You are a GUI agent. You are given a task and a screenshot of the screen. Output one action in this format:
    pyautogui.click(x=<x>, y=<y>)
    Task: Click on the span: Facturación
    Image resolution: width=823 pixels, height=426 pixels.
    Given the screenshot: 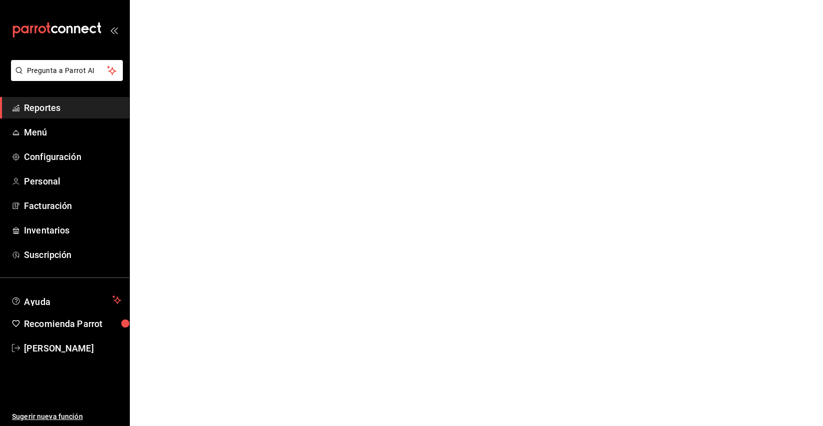 What is the action you would take?
    pyautogui.click(x=72, y=205)
    